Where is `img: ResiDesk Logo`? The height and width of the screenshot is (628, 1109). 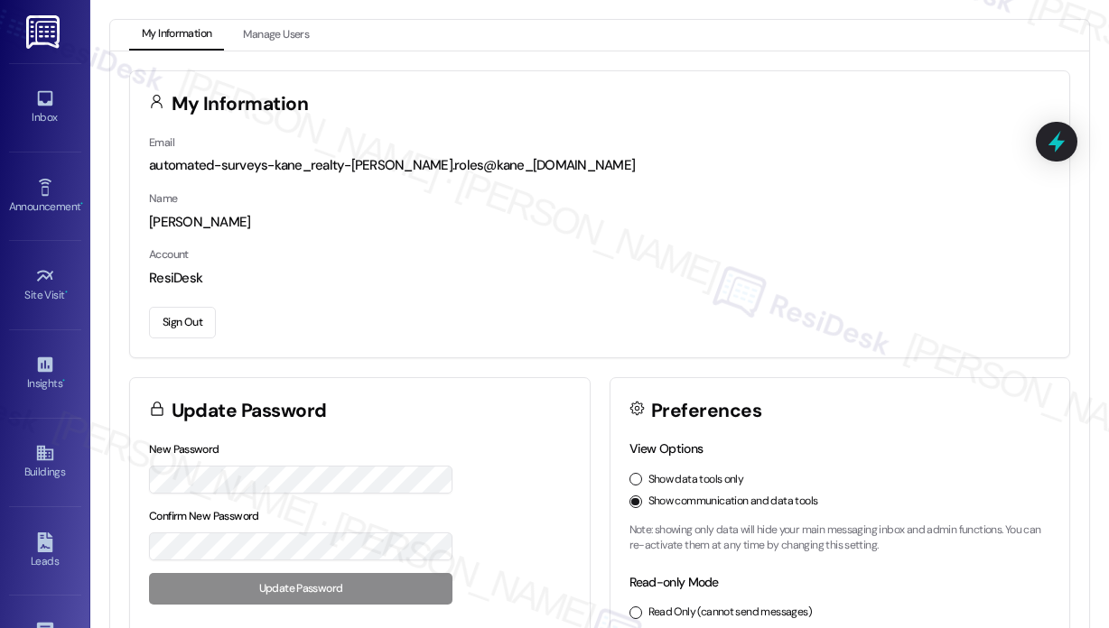 img: ResiDesk Logo is located at coordinates (44, 32).